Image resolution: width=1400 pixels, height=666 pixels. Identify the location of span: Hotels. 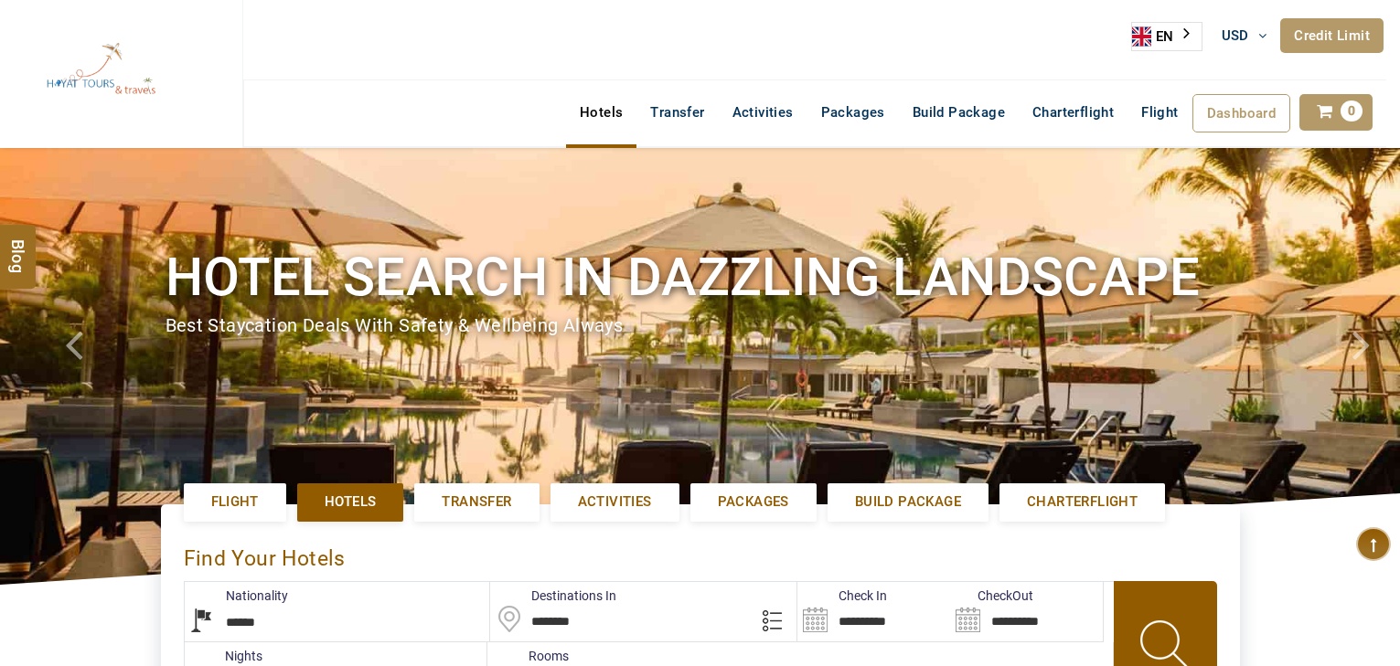
(350, 502).